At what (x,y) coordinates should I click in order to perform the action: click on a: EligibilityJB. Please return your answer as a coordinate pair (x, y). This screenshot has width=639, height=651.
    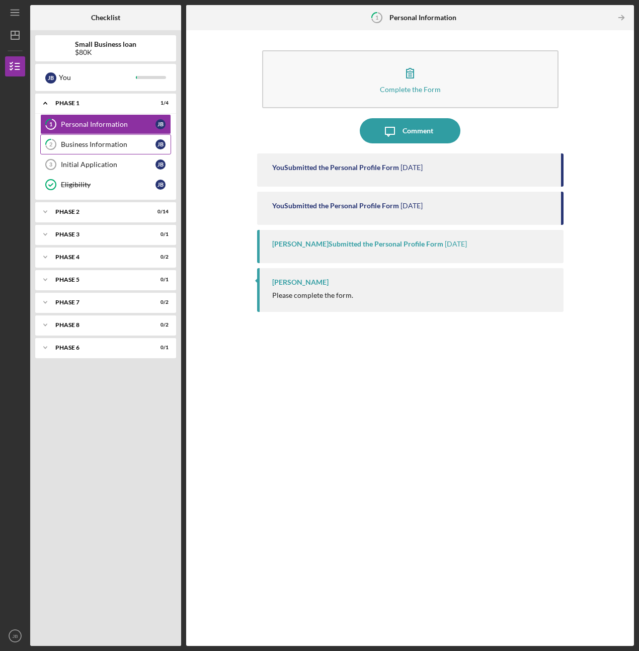
    Looking at the image, I should click on (106, 185).